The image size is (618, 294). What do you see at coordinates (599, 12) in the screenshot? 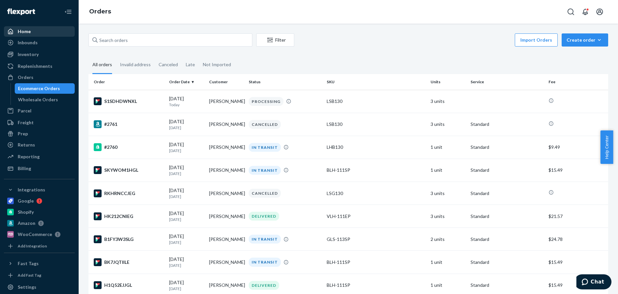
I see `button: Open account menu` at bounding box center [599, 12].